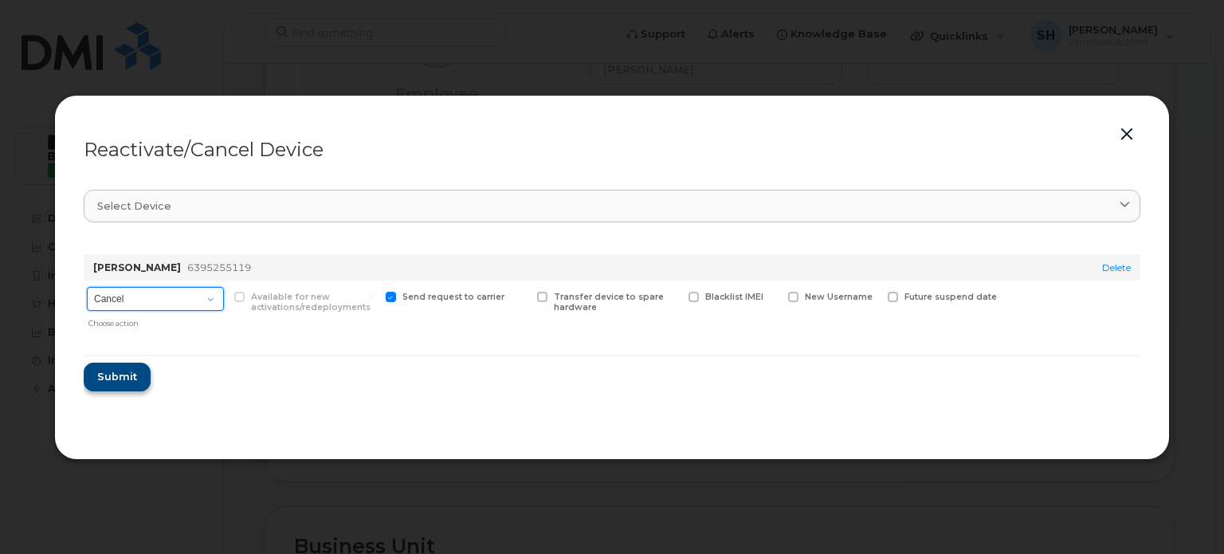  I want to click on div: Choose action, so click(156, 320).